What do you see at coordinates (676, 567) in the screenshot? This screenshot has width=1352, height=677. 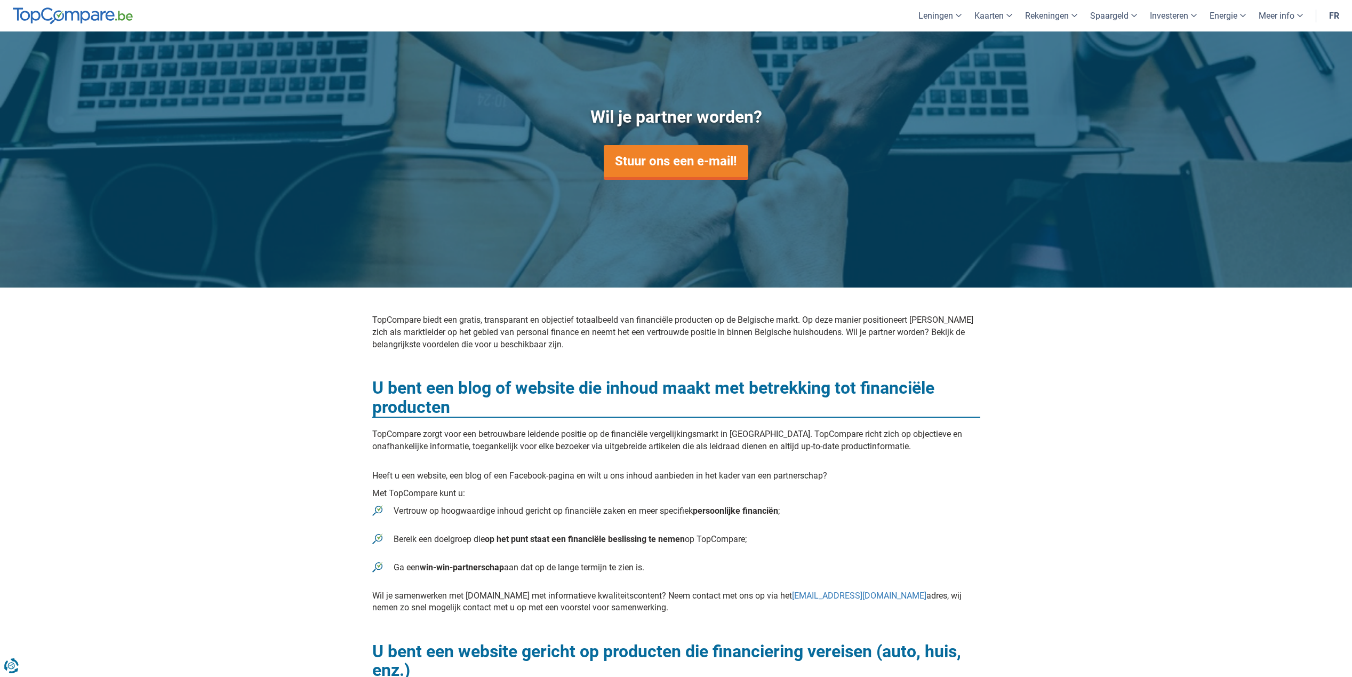 I see `li: Ga een aan dat op de lange termijn te zien is.` at bounding box center [676, 567].